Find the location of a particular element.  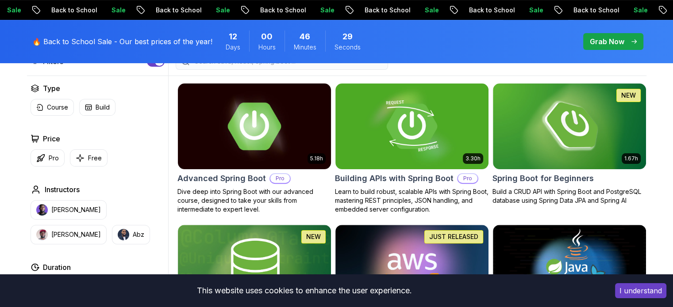

a: Advanced Spring Boot card5.18hAdvanced Spring BootProDive deep into Spring Boot with our advanced... is located at coordinates (254, 149).